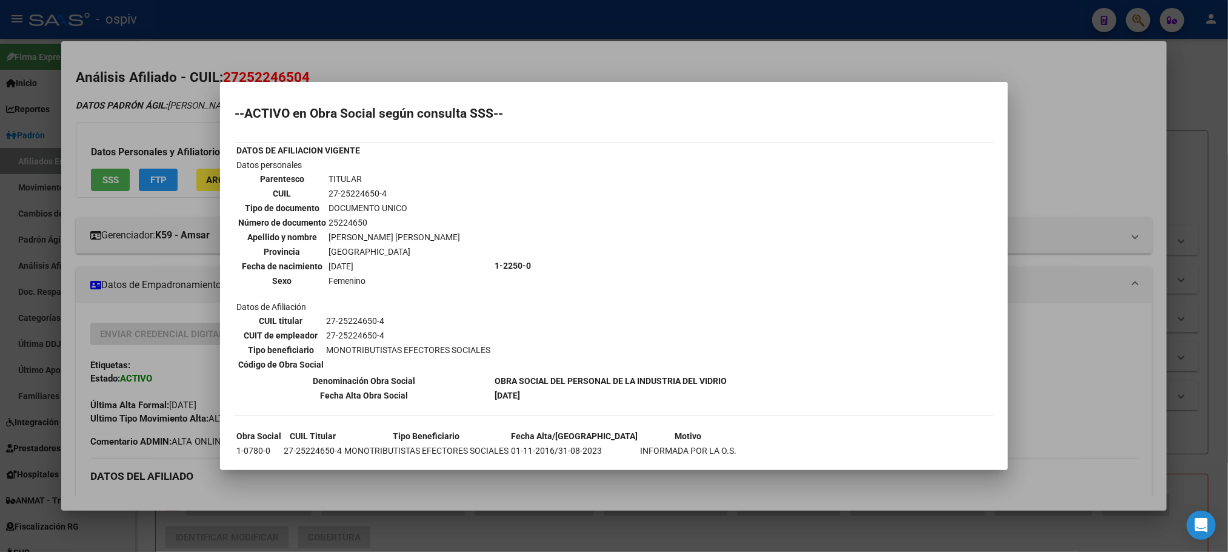  What do you see at coordinates (282, 208) in the screenshot?
I see `th: Tipo de documento` at bounding box center [282, 208].